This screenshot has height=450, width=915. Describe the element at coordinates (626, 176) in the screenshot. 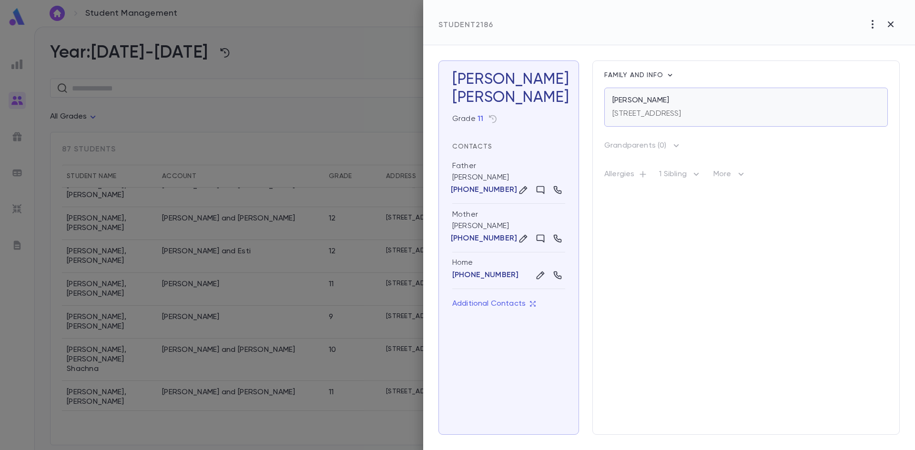

I see `p: Allergies` at that location.